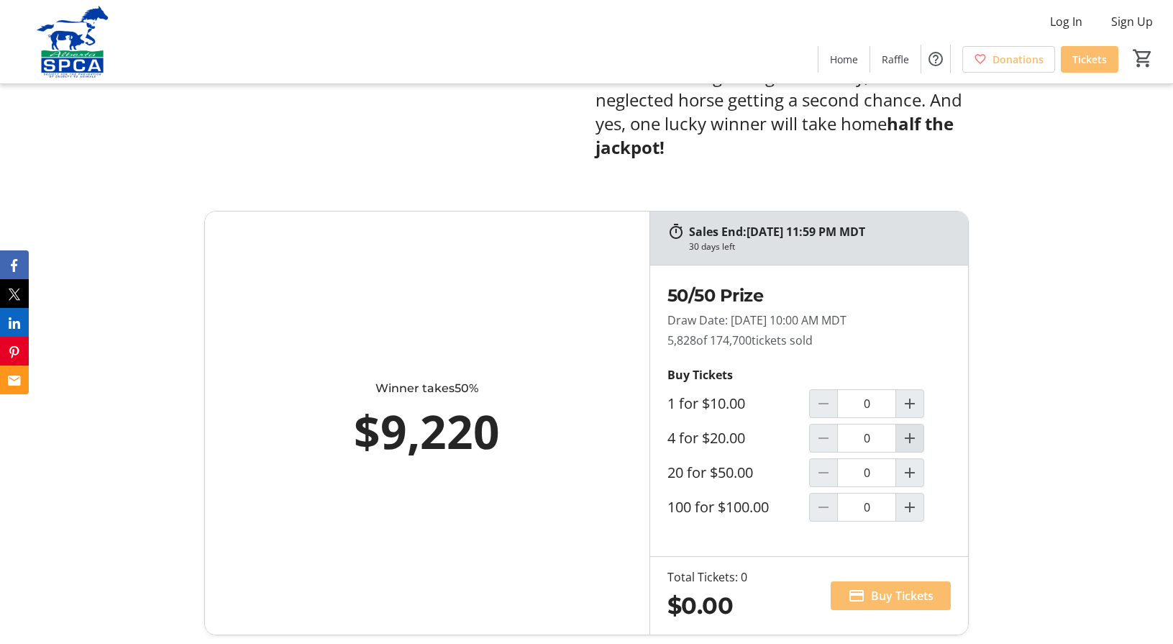 The width and height of the screenshot is (1173, 644). I want to click on span: of 174,700, so click(724, 340).